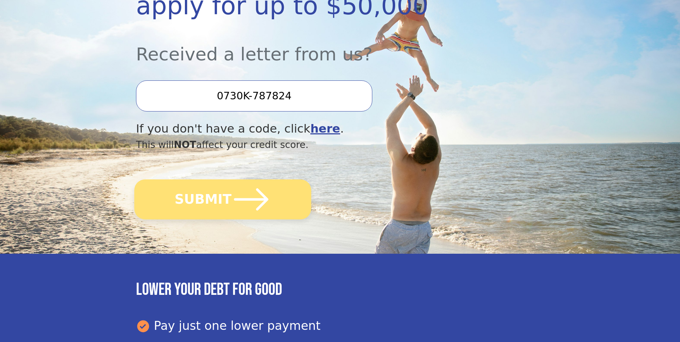 This screenshot has height=342, width=680. I want to click on span: NOT, so click(185, 144).